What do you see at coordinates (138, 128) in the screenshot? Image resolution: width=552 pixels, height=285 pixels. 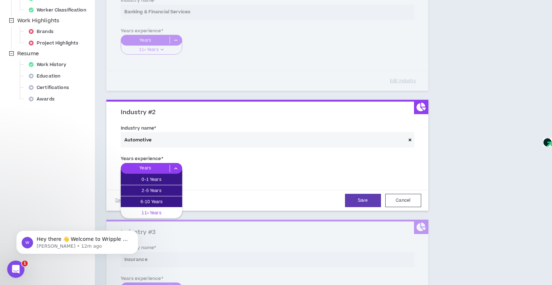 I see `label: Industry name` at bounding box center [138, 128].